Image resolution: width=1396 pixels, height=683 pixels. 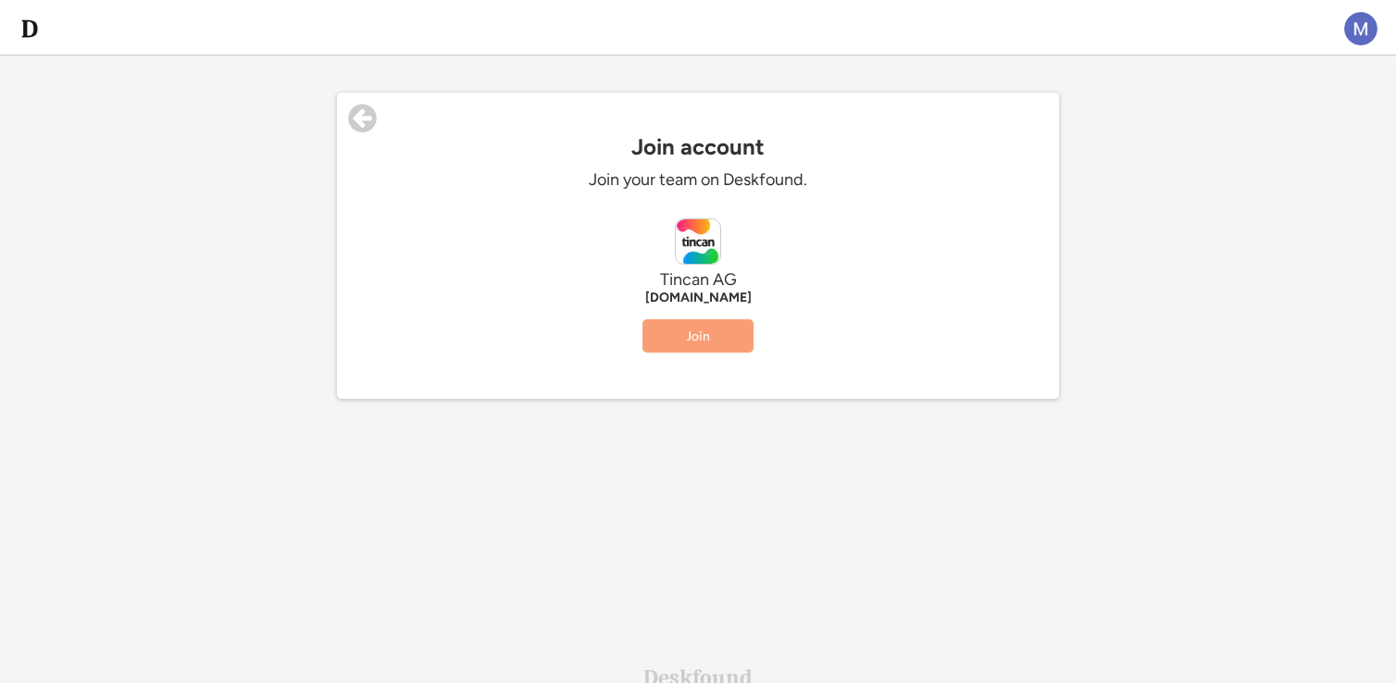 I want to click on img: tincan.ch, so click(x=698, y=242).